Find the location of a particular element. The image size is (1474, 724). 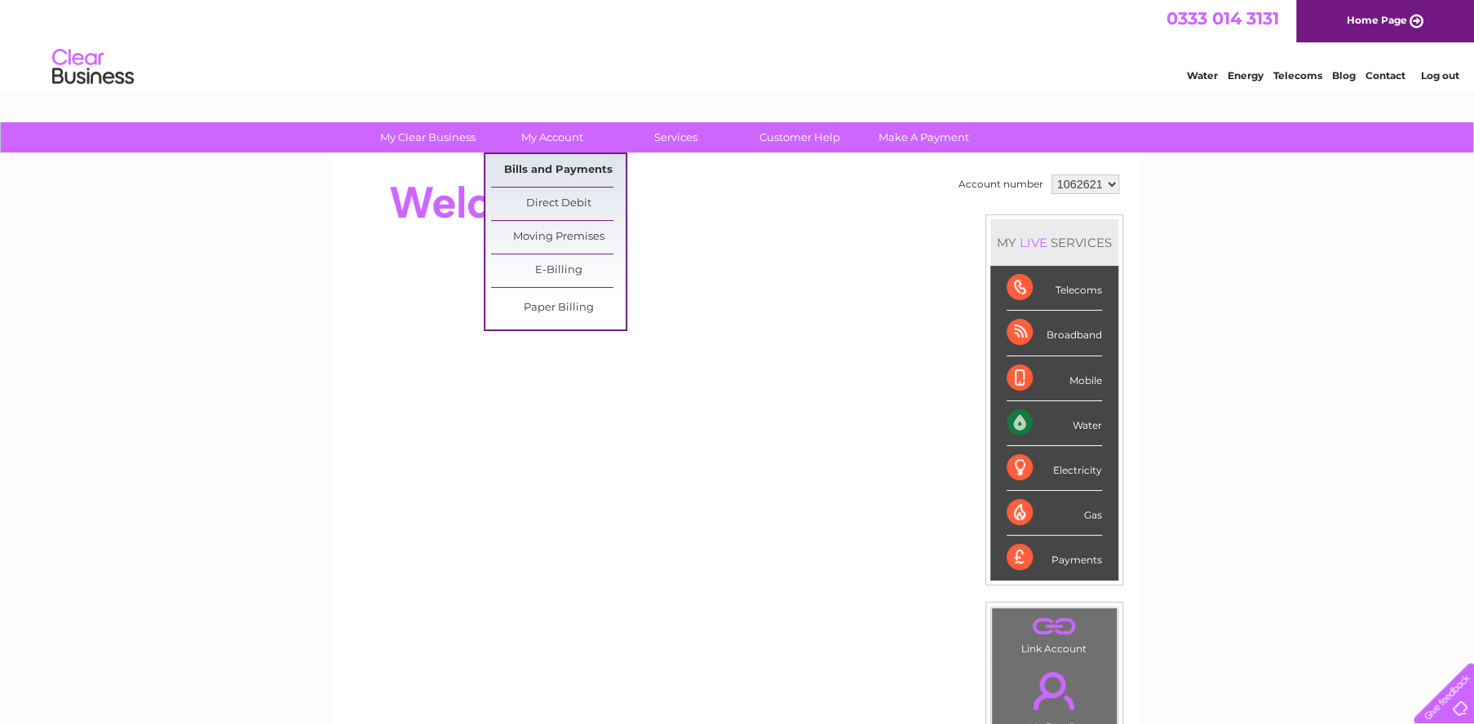

div: Gas is located at coordinates (1054, 513).